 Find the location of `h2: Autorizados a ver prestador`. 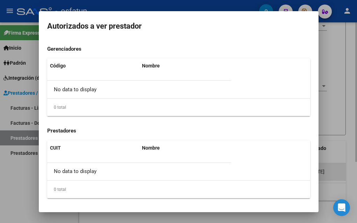

h2: Autorizados a ver prestador is located at coordinates (178, 26).